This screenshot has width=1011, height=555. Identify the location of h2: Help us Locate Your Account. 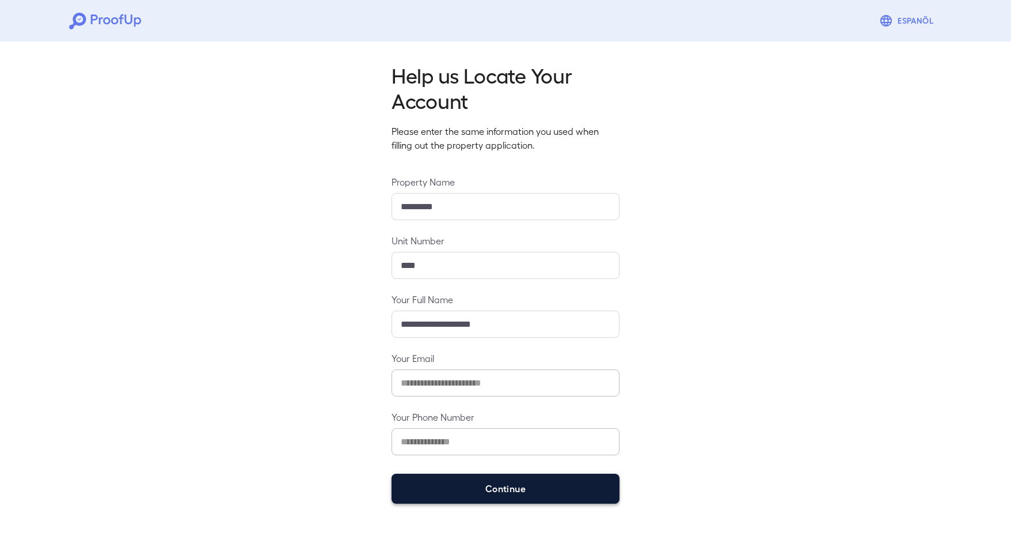
(506, 88).